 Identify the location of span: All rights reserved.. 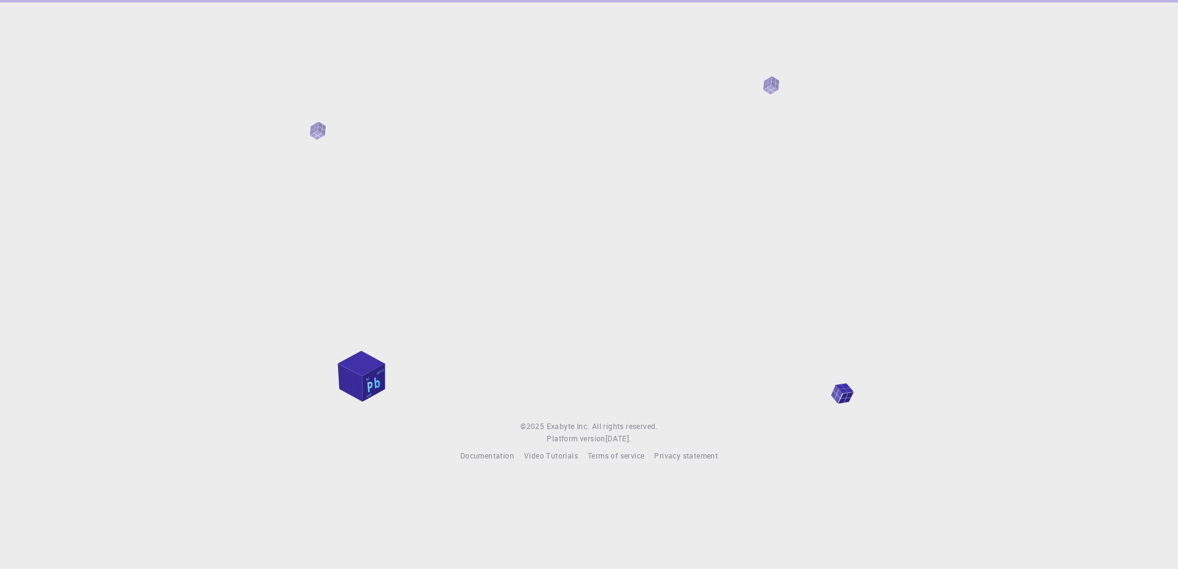
(625, 427).